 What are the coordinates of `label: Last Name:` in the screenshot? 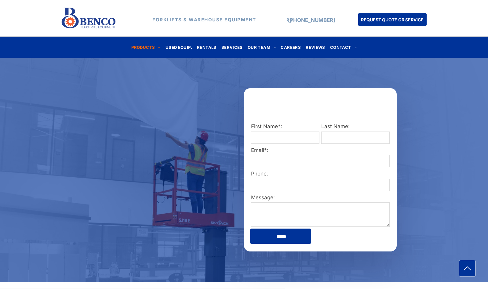 It's located at (355, 127).